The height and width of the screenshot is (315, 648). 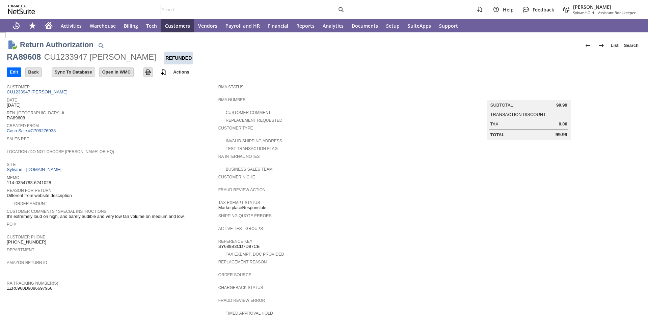 What do you see at coordinates (631, 46) in the screenshot?
I see `a: Search` at bounding box center [631, 46].